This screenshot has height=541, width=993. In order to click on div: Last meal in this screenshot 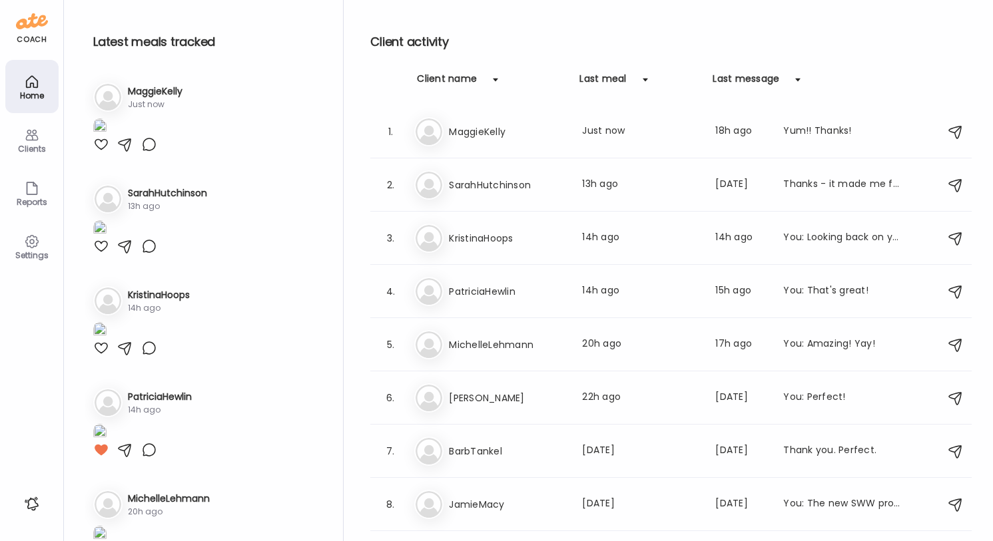, I will do `click(603, 83)`.